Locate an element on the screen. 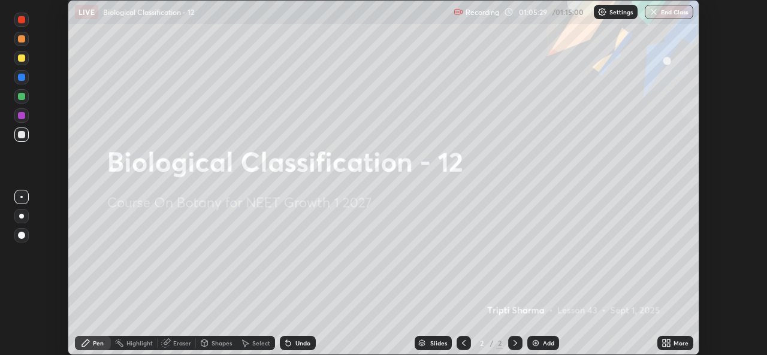 This screenshot has height=355, width=767. p: Recording is located at coordinates (482, 12).